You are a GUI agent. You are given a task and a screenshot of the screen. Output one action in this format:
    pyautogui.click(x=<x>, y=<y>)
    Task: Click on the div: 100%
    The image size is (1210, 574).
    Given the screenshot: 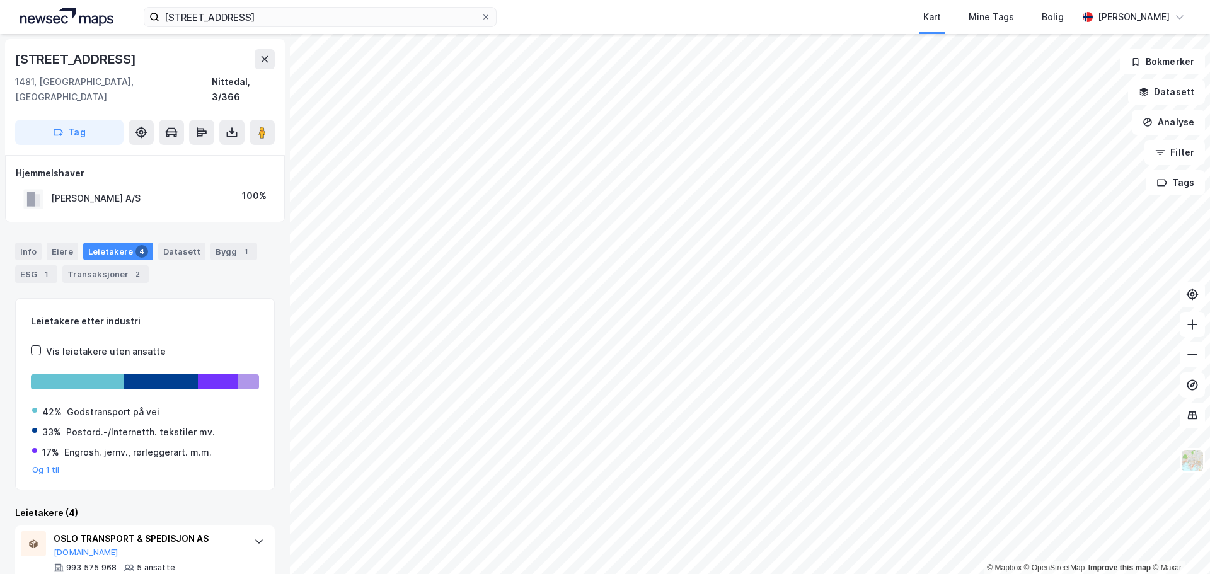 What is the action you would take?
    pyautogui.click(x=254, y=196)
    